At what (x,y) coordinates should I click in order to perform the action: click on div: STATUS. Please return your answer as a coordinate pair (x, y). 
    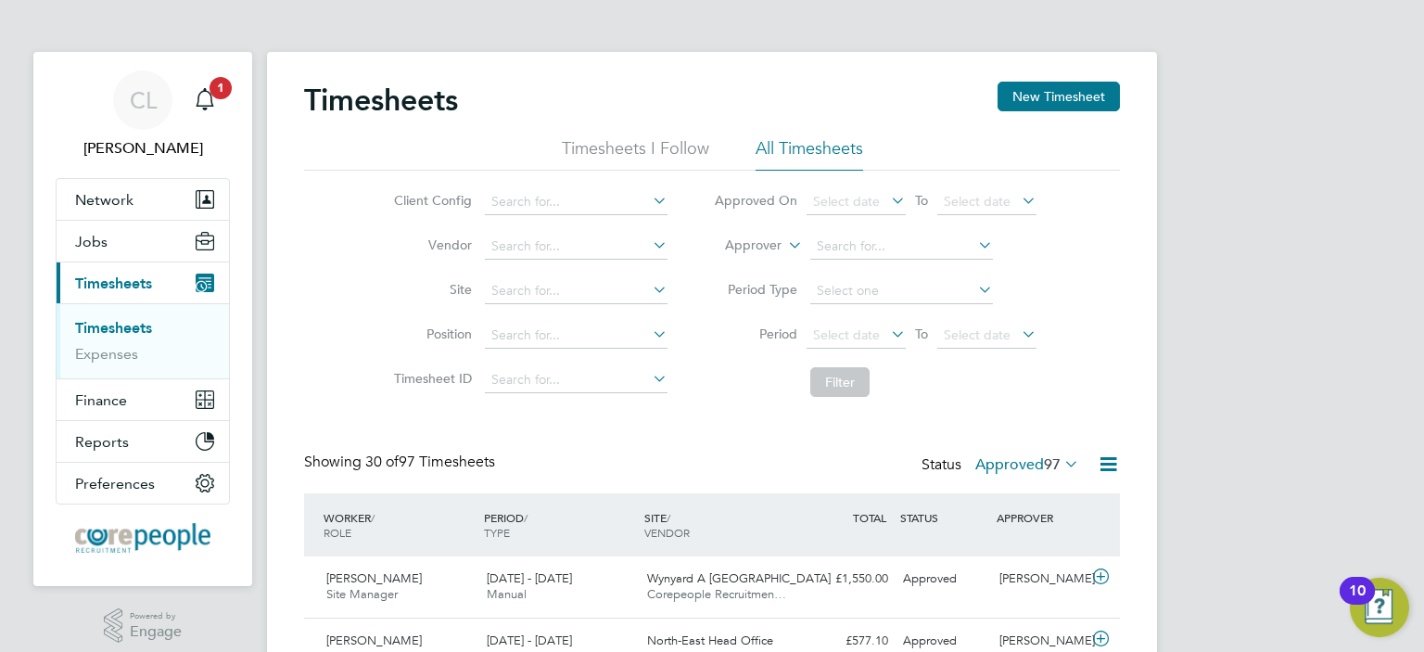
    Looking at the image, I should click on (944, 517).